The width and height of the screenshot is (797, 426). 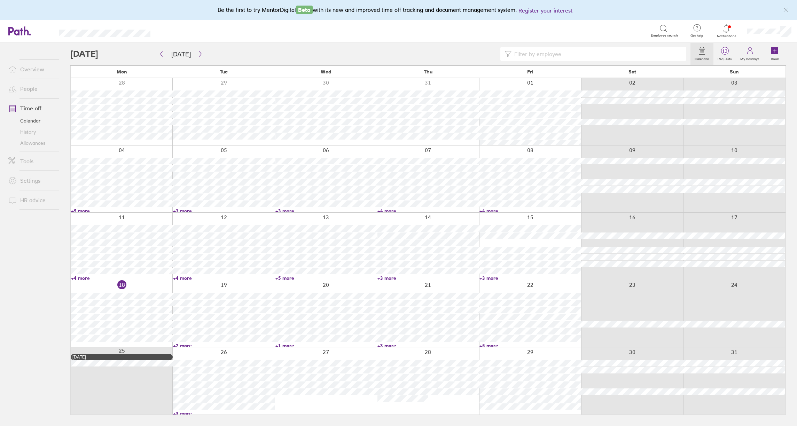 I want to click on span: Tue, so click(x=224, y=72).